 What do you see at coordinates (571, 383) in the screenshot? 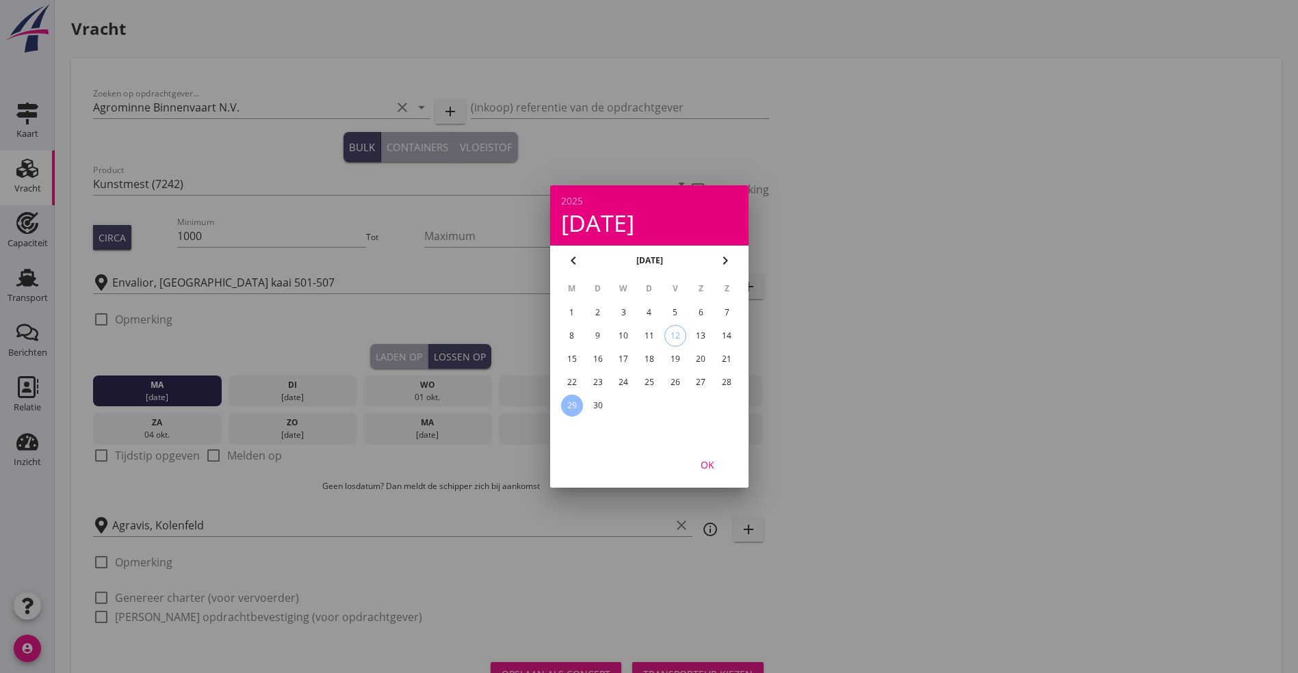
I see `div: 22` at bounding box center [571, 383].